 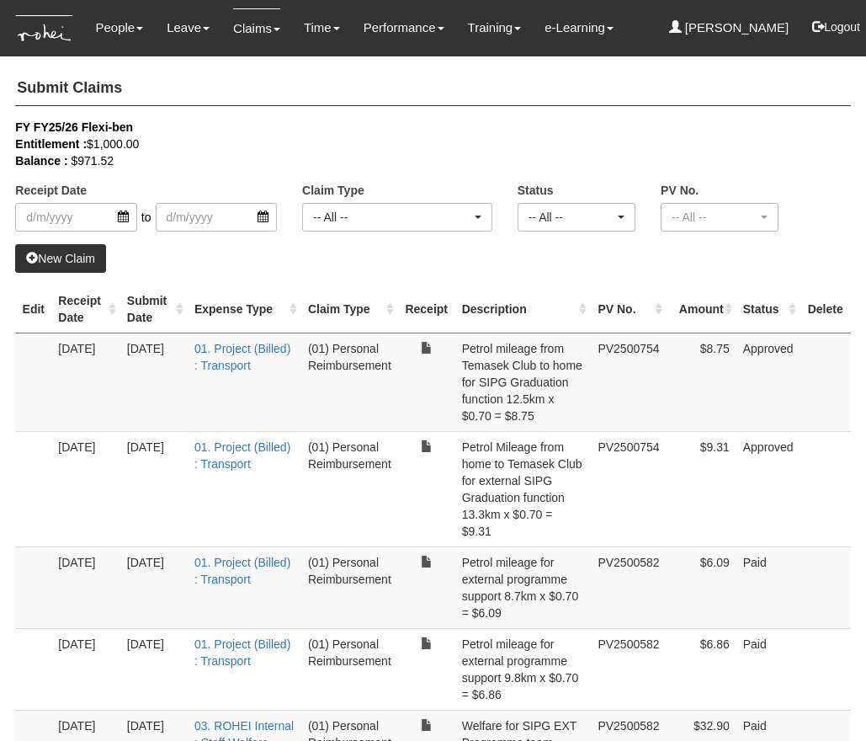 I want to click on span: $971.52, so click(x=92, y=161).